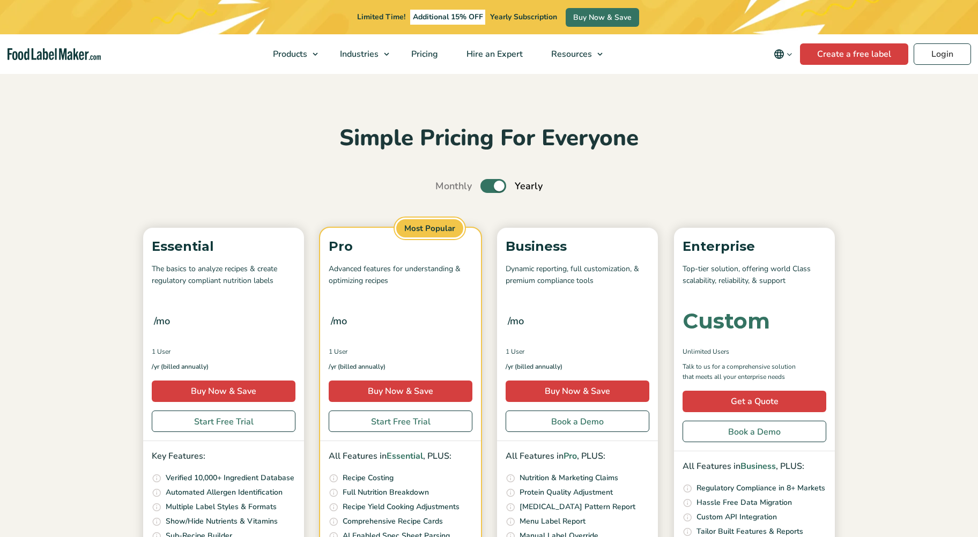  What do you see at coordinates (744, 503) in the screenshot?
I see `p: Hassle Free Data Migration` at bounding box center [744, 503].